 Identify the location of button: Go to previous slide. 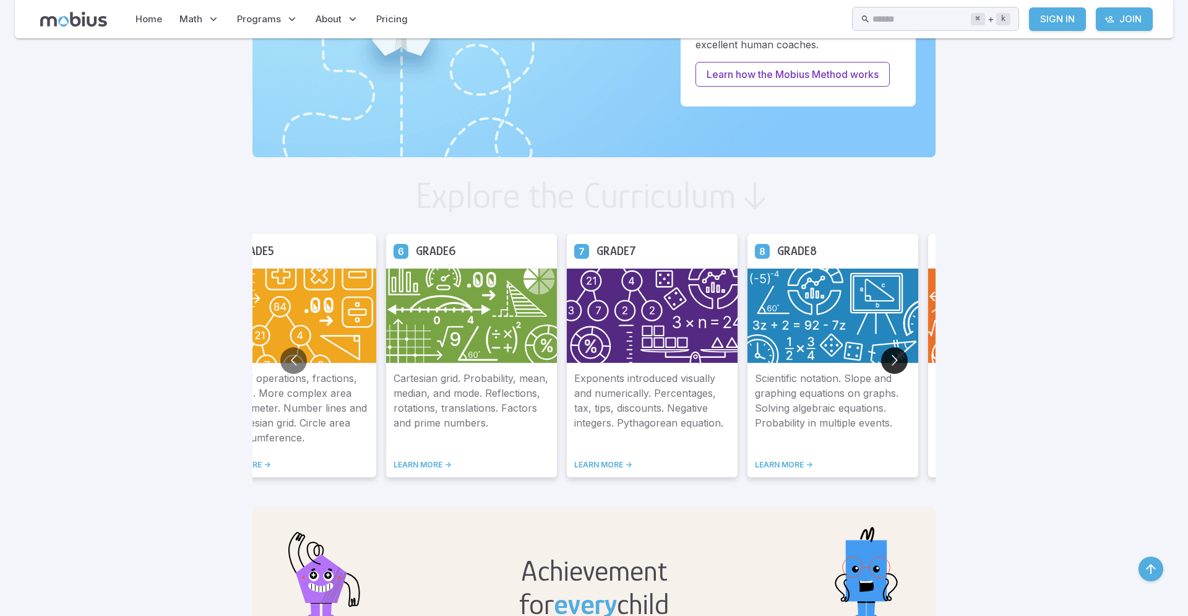
(293, 360).